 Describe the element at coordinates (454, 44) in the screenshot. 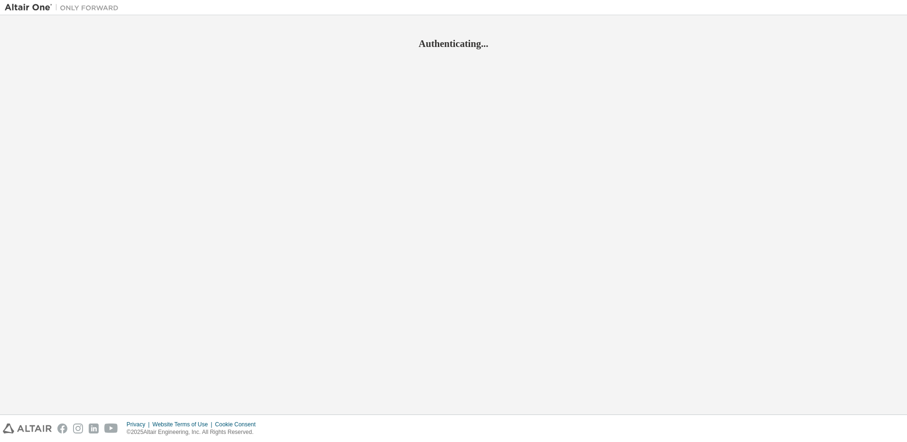

I see `h2: Authenticating...` at that location.